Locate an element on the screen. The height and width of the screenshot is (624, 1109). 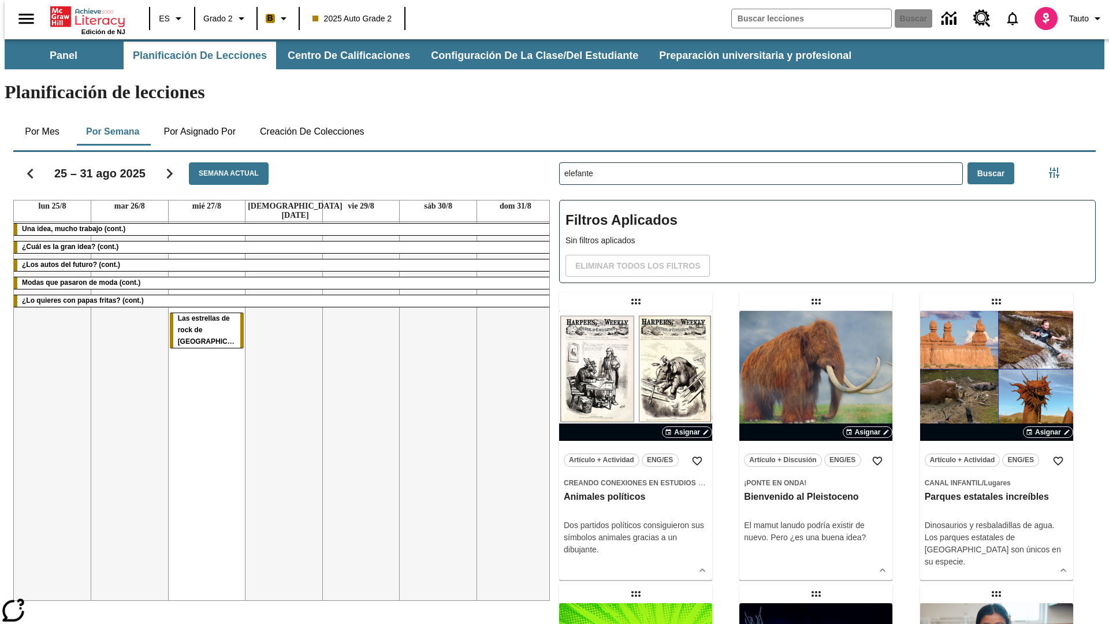
button: Perfil/Configuración is located at coordinates (1086, 18).